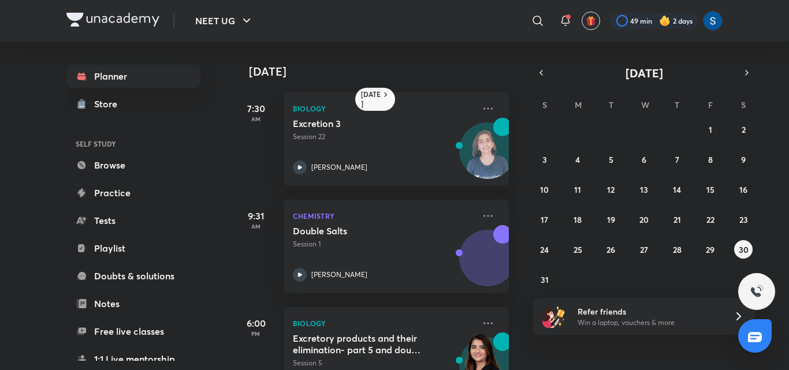 This screenshot has width=789, height=370. What do you see at coordinates (578, 219) in the screenshot?
I see `button: August 18, 2025` at bounding box center [578, 219].